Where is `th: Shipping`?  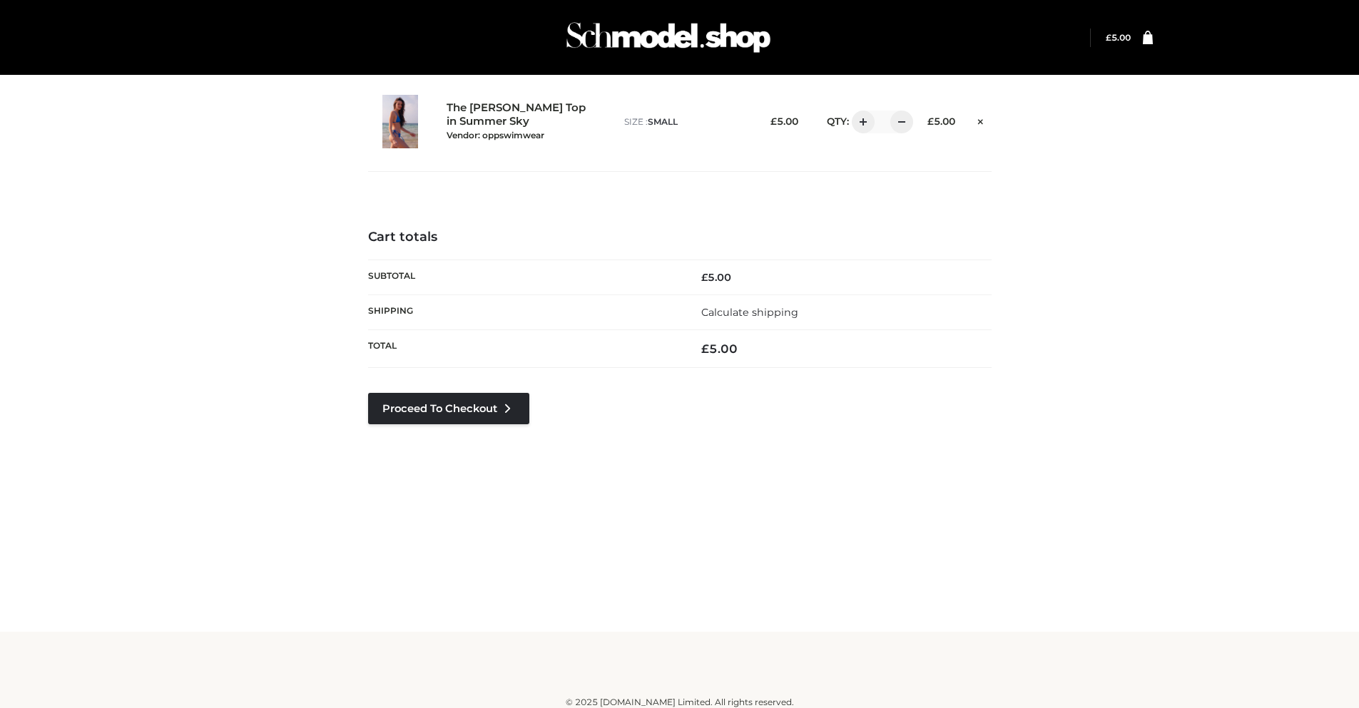
th: Shipping is located at coordinates (524, 312).